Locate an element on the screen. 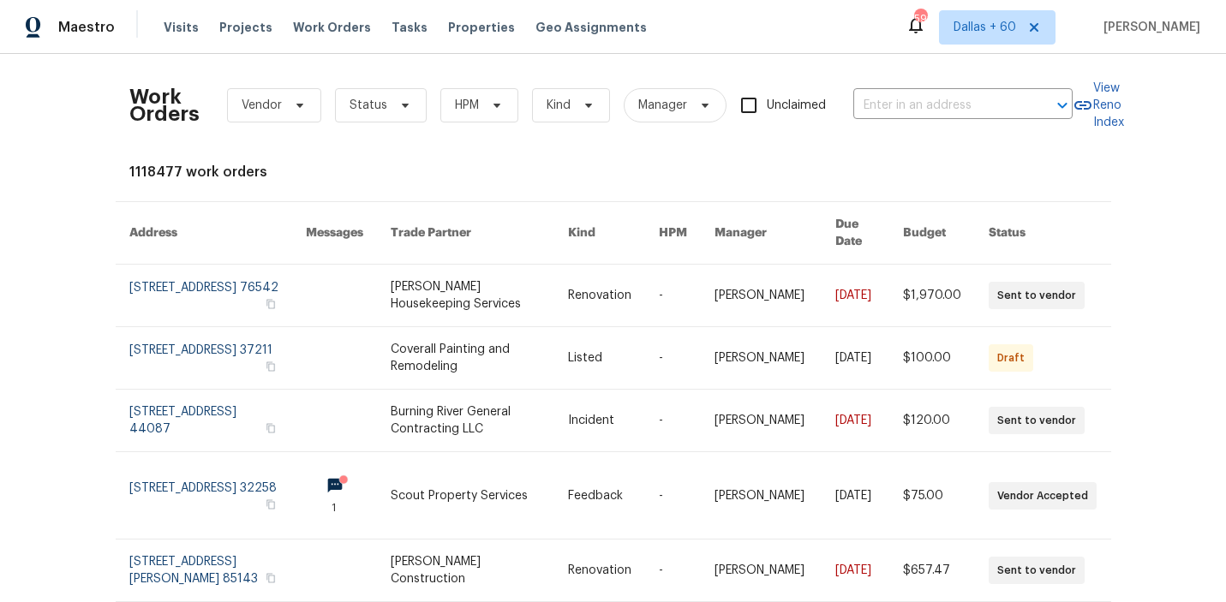 The width and height of the screenshot is (1226, 602). td: Coverall Painting and Remodeling is located at coordinates (465, 358).